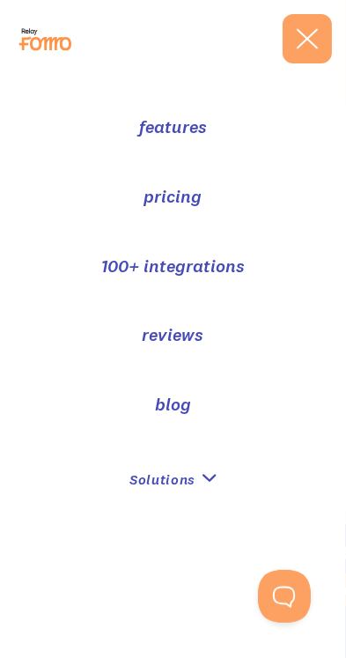 Image resolution: width=346 pixels, height=658 pixels. What do you see at coordinates (173, 404) in the screenshot?
I see `a: blog` at bounding box center [173, 404].